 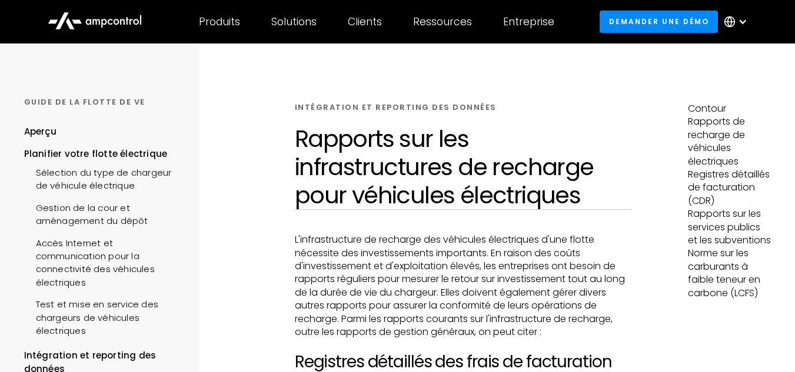 What do you see at coordinates (92, 214) in the screenshot?
I see `font: Gestion de la cour et aménagement du dépôt` at bounding box center [92, 214].